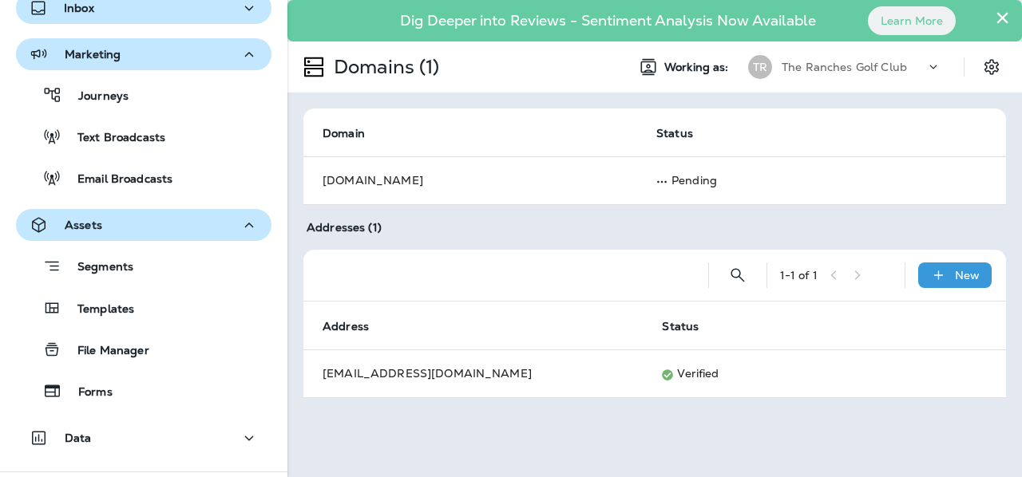 The image size is (1022, 477). What do you see at coordinates (805, 374) in the screenshot?
I see `td: Verified` at bounding box center [805, 374].